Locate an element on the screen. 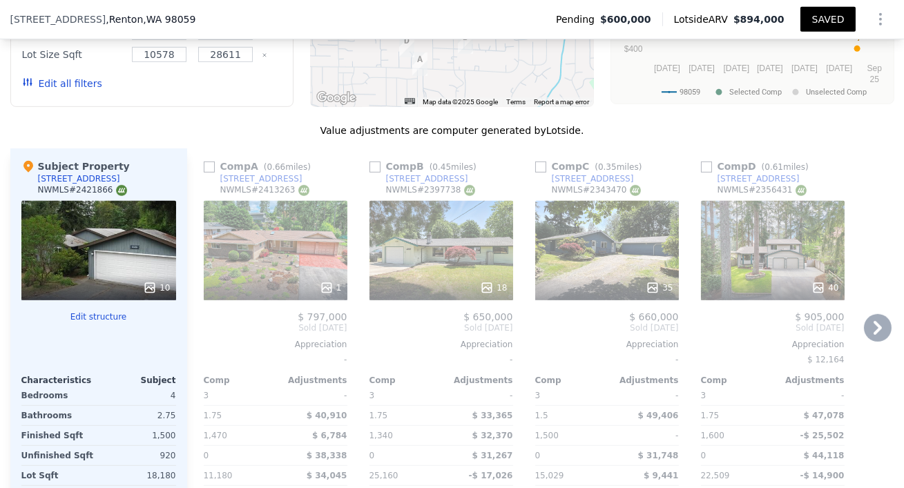 The height and width of the screenshot is (488, 904). div: Characteristics is located at coordinates (60, 380).